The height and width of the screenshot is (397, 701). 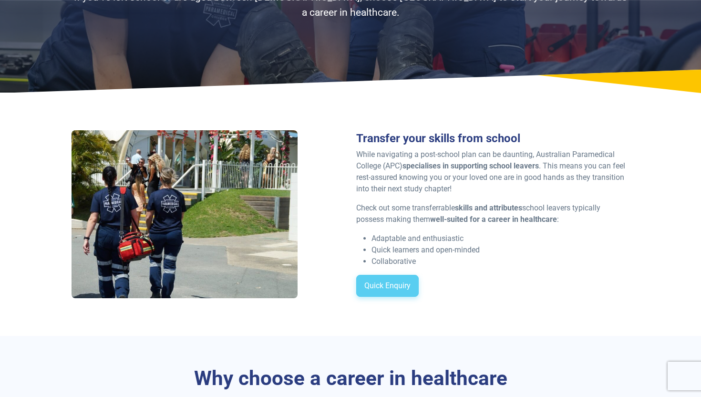 I want to click on strong: well-suited for a career in healthcare, so click(x=493, y=219).